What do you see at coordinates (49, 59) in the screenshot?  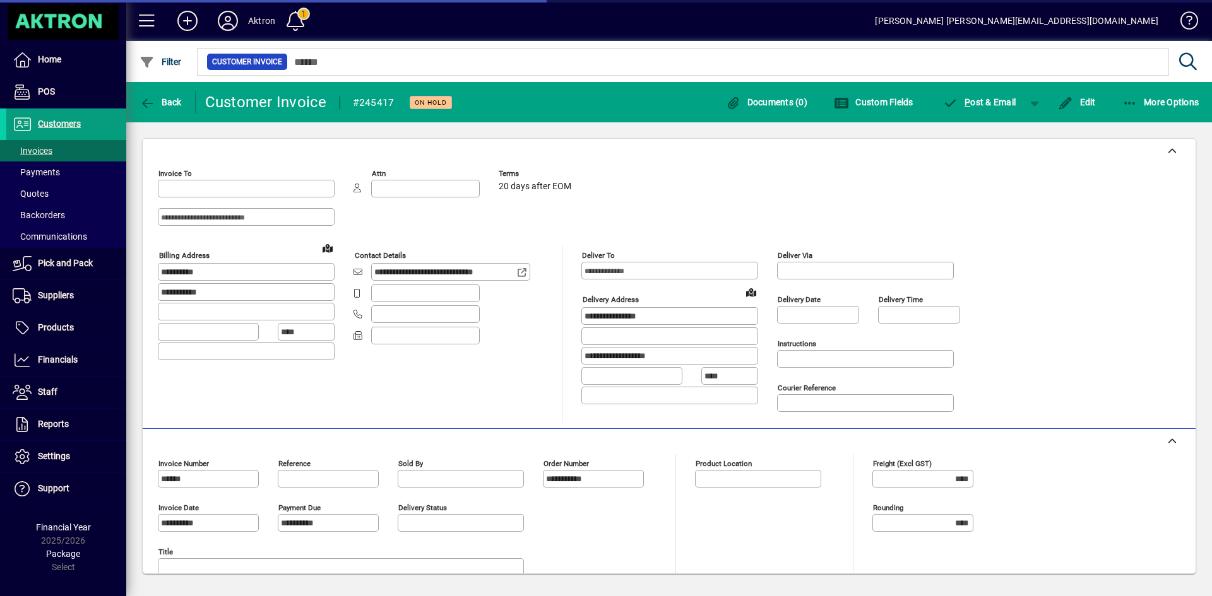 I see `span: Home` at bounding box center [49, 59].